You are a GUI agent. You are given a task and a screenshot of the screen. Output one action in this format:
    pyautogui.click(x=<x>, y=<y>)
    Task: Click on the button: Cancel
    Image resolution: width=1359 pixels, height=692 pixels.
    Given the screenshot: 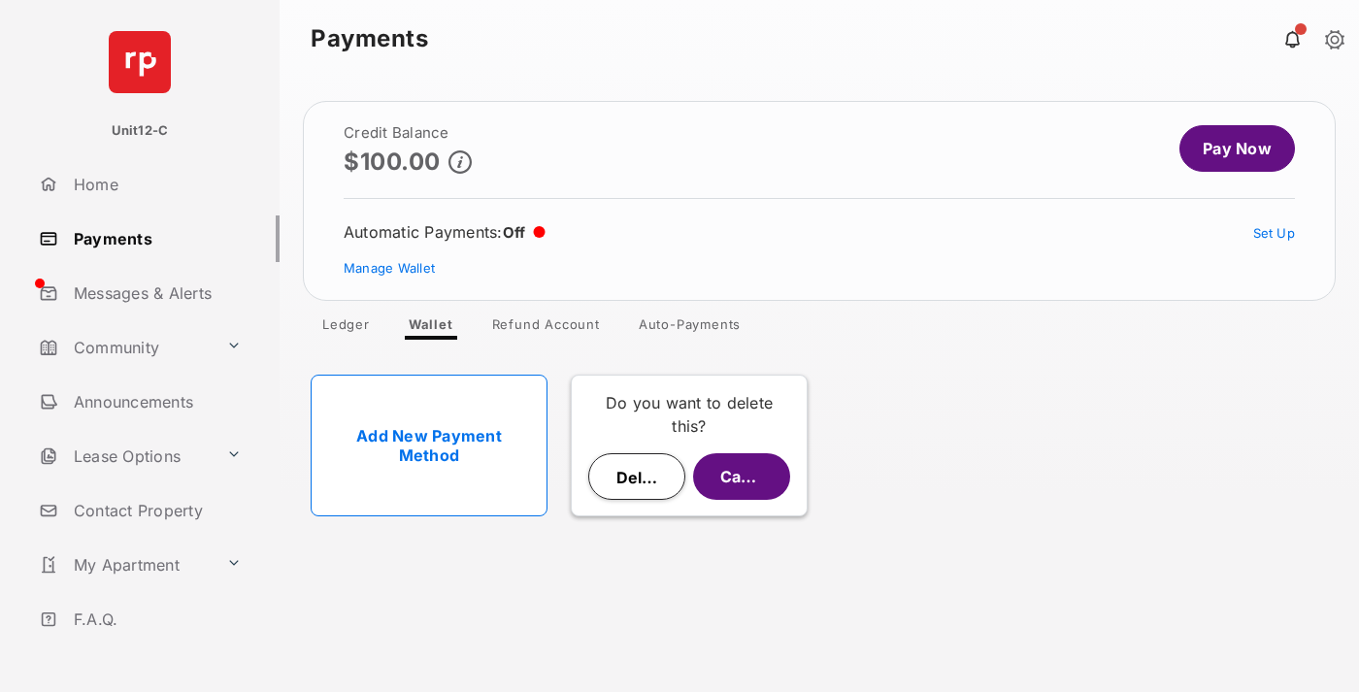 What is the action you would take?
    pyautogui.click(x=742, y=477)
    